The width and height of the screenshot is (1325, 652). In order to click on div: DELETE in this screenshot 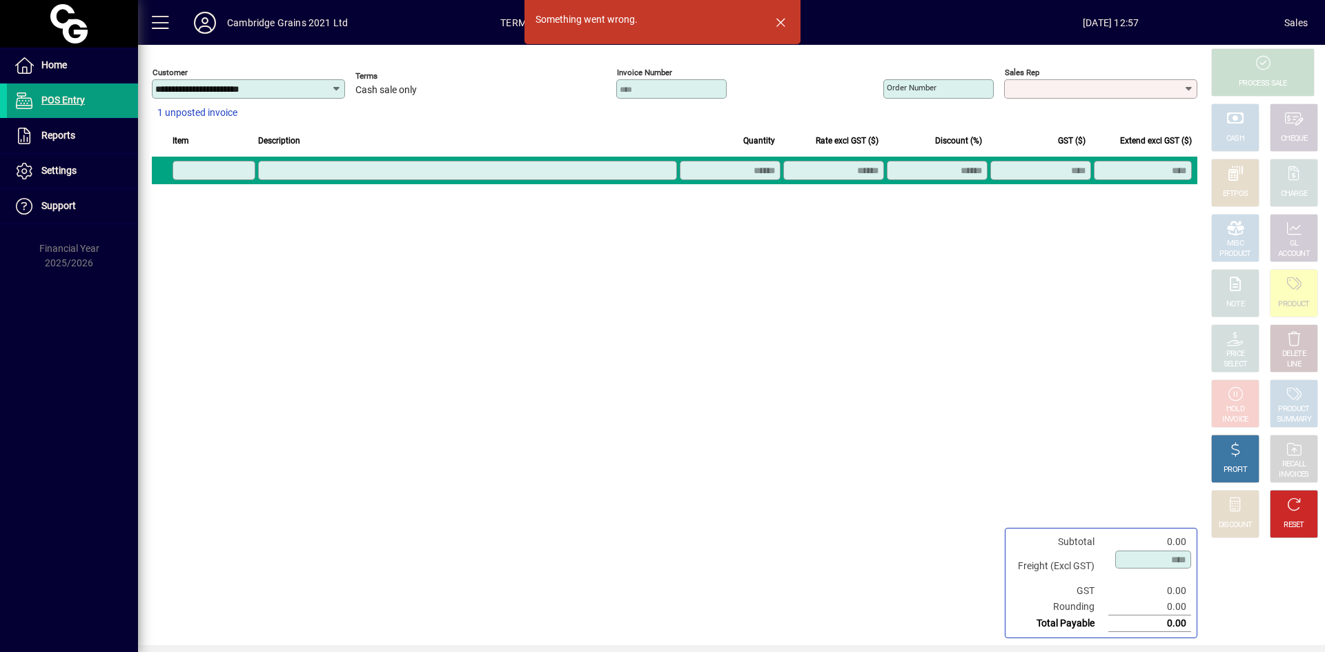, I will do `click(1294, 354)`.